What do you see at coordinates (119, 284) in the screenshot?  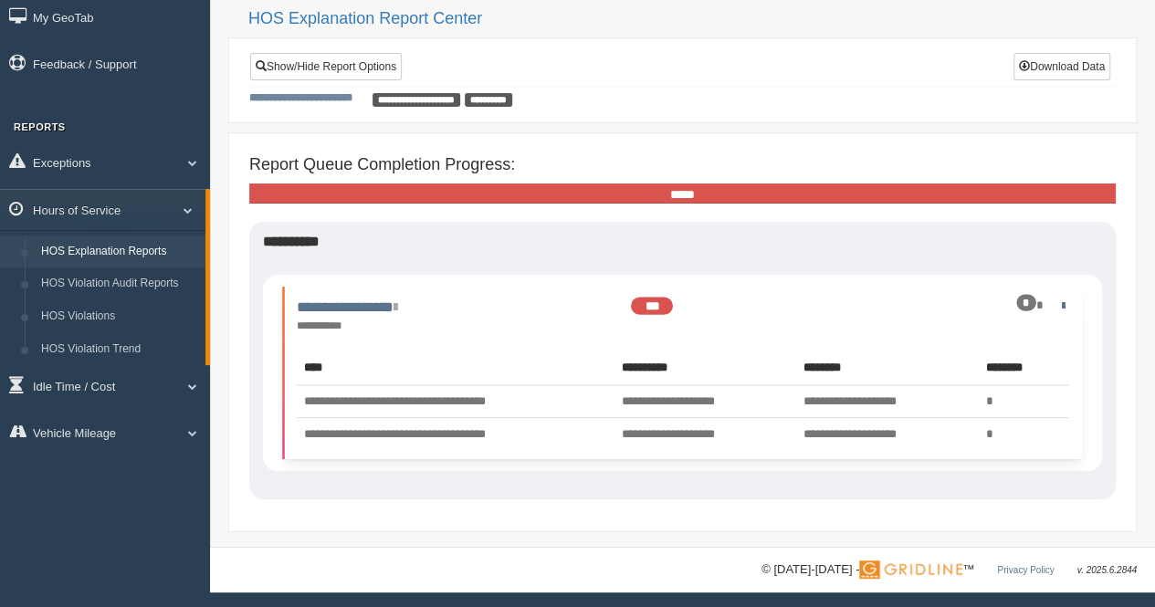 I see `a: HOS Violation Audit Reports` at bounding box center [119, 284].